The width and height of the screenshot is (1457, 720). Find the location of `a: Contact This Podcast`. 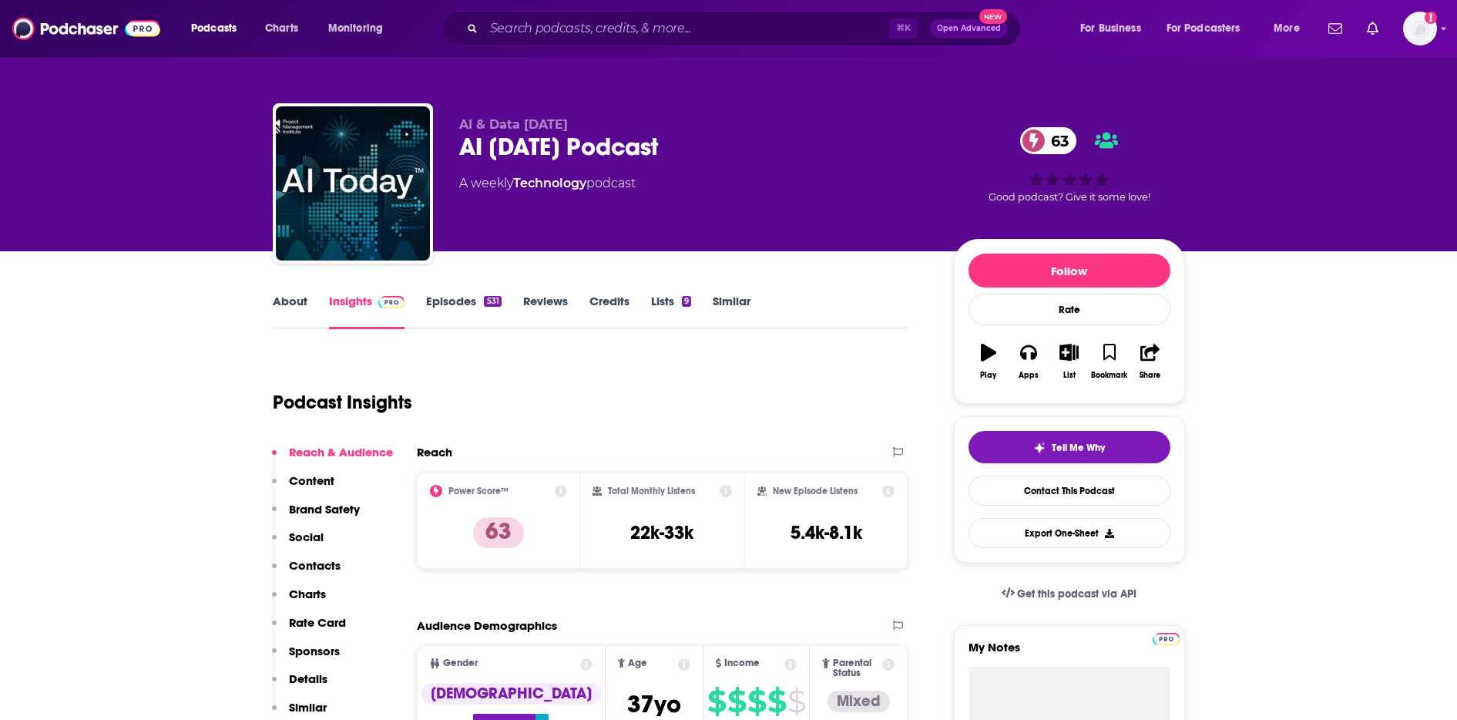

a: Contact This Podcast is located at coordinates (1070, 490).